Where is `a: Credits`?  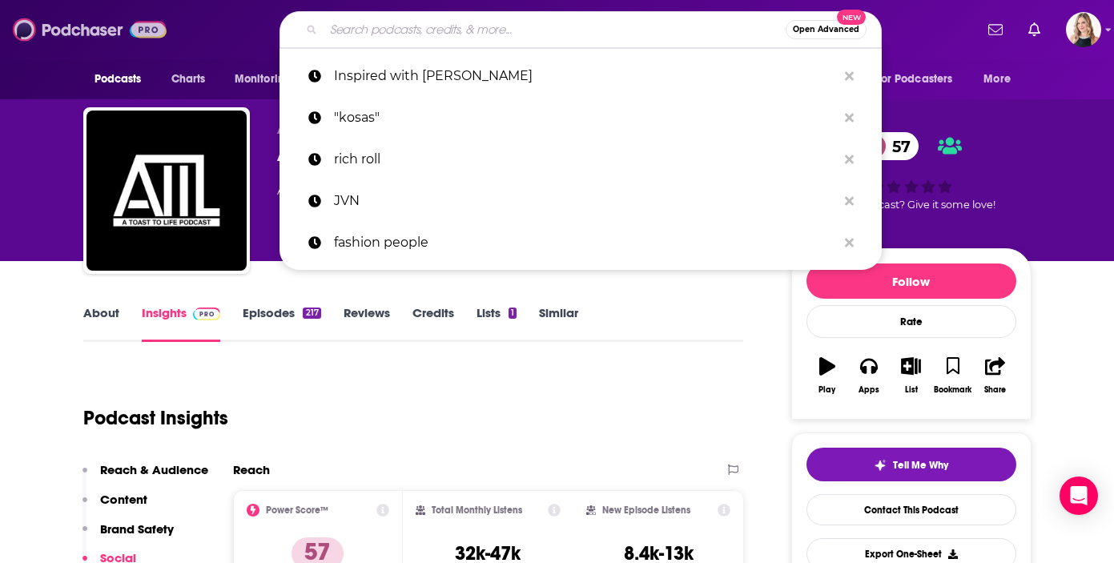 a: Credits is located at coordinates (433, 324).